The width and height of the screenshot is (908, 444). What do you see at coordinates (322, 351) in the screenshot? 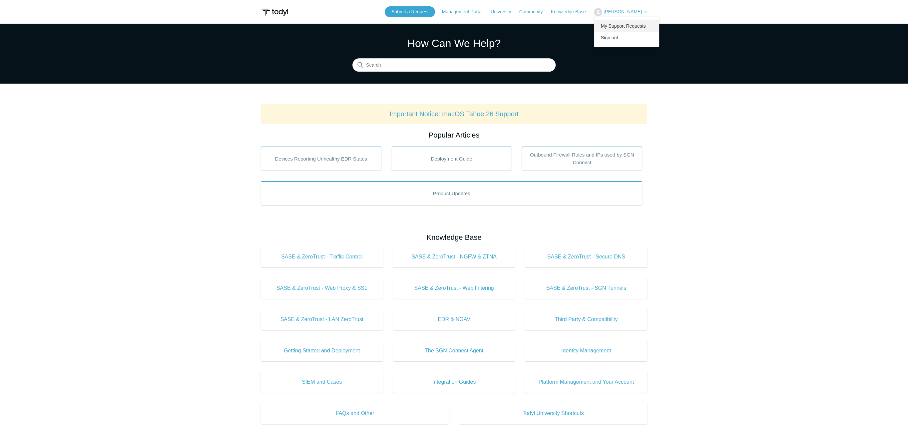
I see `a: Getting Started and Deployment` at bounding box center [322, 351].